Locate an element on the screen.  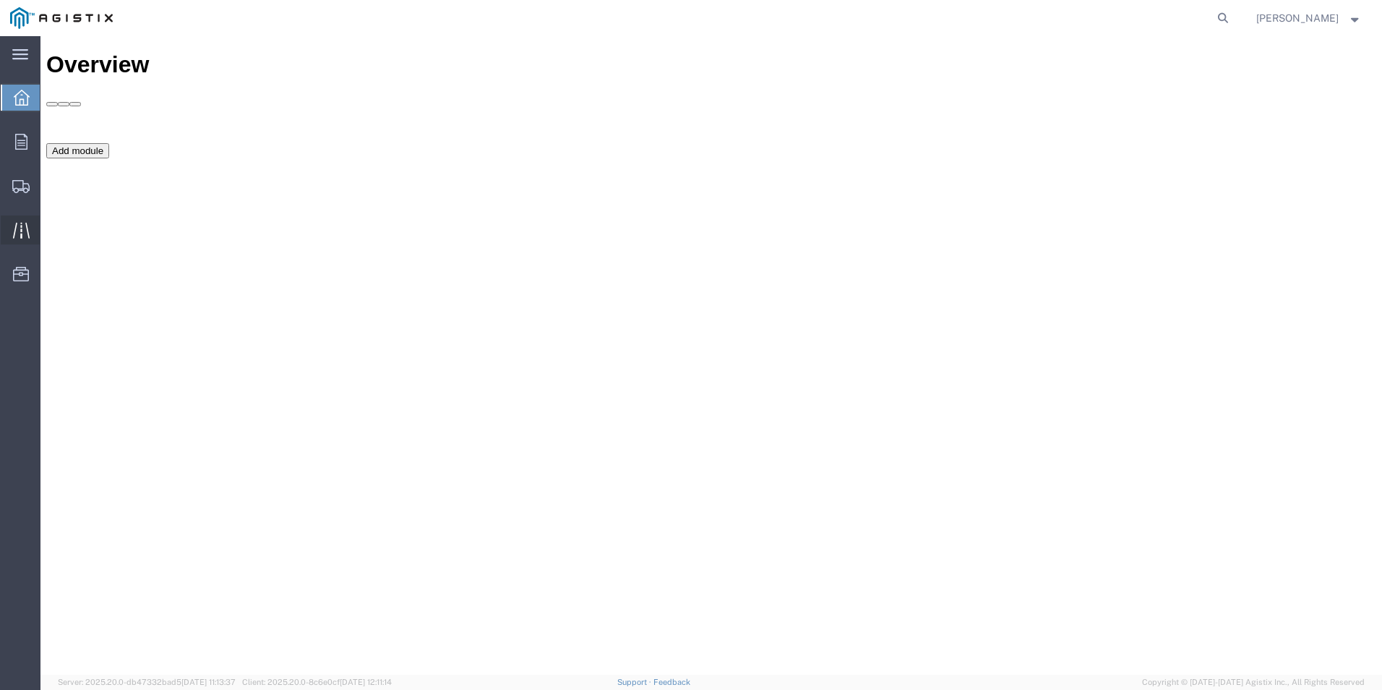
h1: Overview is located at coordinates (671, 28).